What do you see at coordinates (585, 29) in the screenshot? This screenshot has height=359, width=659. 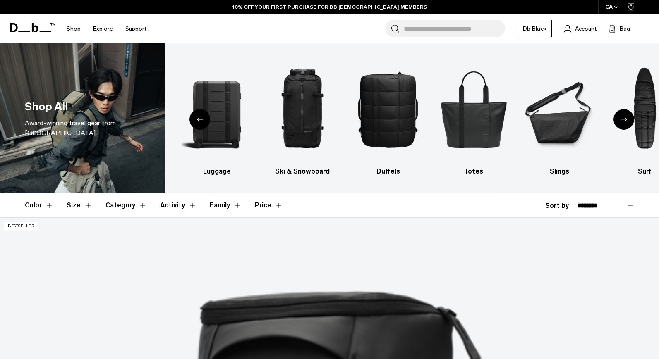 I see `span: Account` at bounding box center [585, 29].